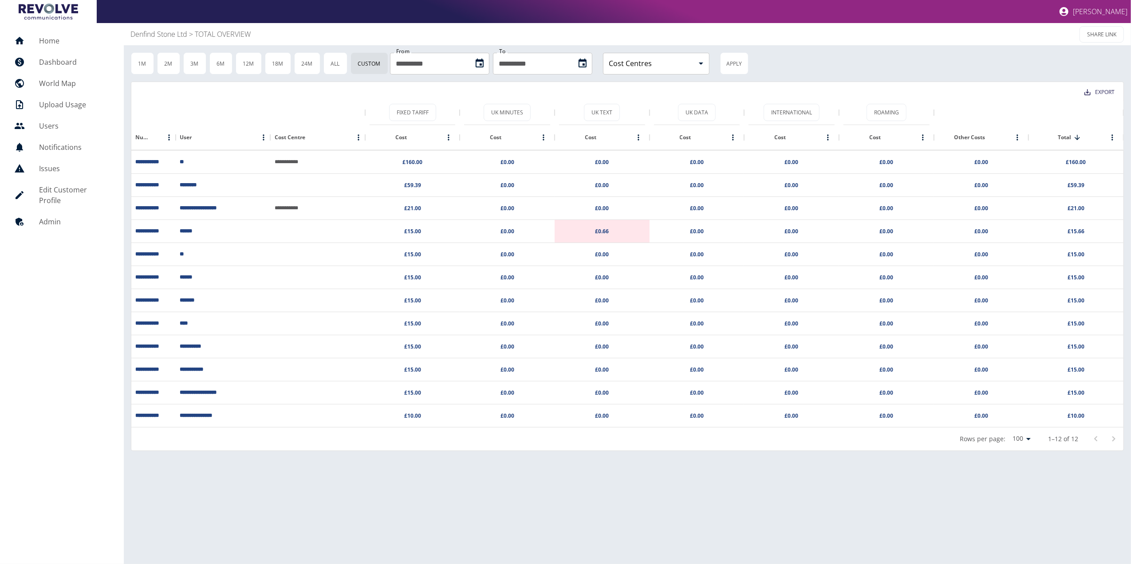 The width and height of the screenshot is (1131, 564). What do you see at coordinates (369, 63) in the screenshot?
I see `button: Custom` at bounding box center [369, 63].